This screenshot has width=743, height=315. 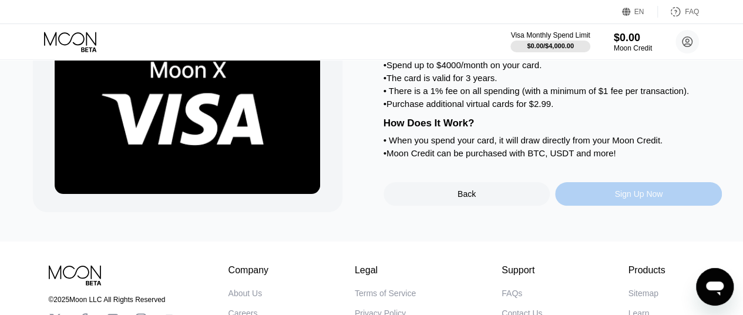 What do you see at coordinates (245, 293) in the screenshot?
I see `div: About Us` at bounding box center [245, 293].